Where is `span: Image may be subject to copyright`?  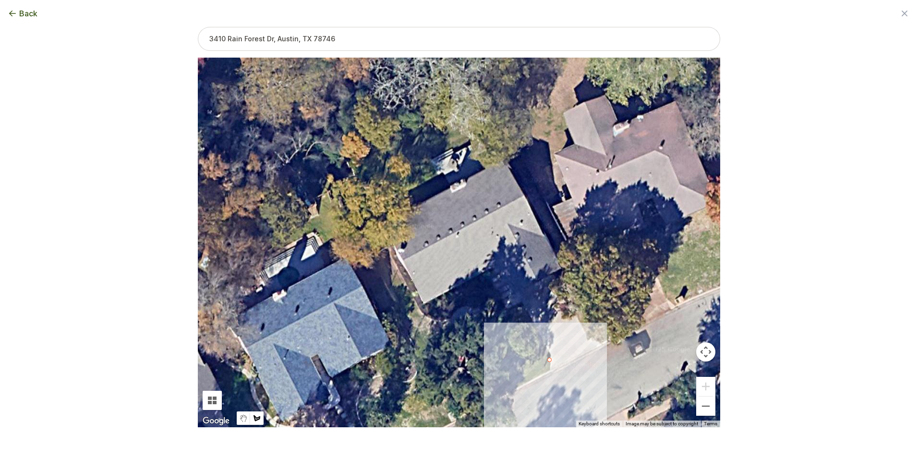
span: Image may be subject to copyright is located at coordinates (662, 423).